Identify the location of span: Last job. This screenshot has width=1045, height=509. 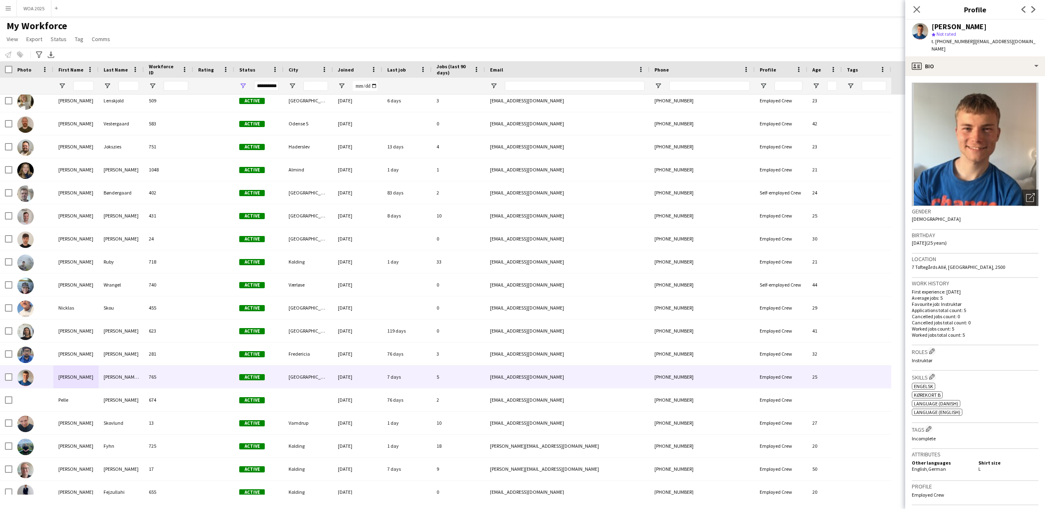
(396, 69).